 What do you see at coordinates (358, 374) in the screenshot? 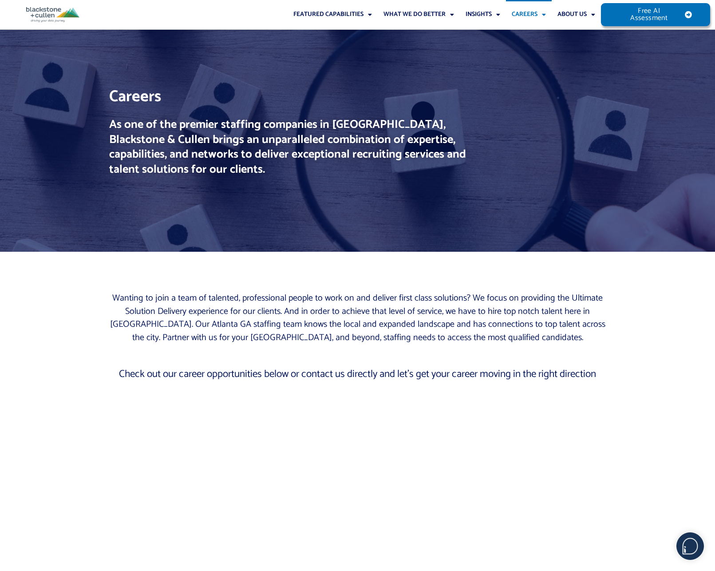
I see `p: Check out our career opportunities below or contact us directly and let’s get your career moving ...` at bounding box center [358, 374].